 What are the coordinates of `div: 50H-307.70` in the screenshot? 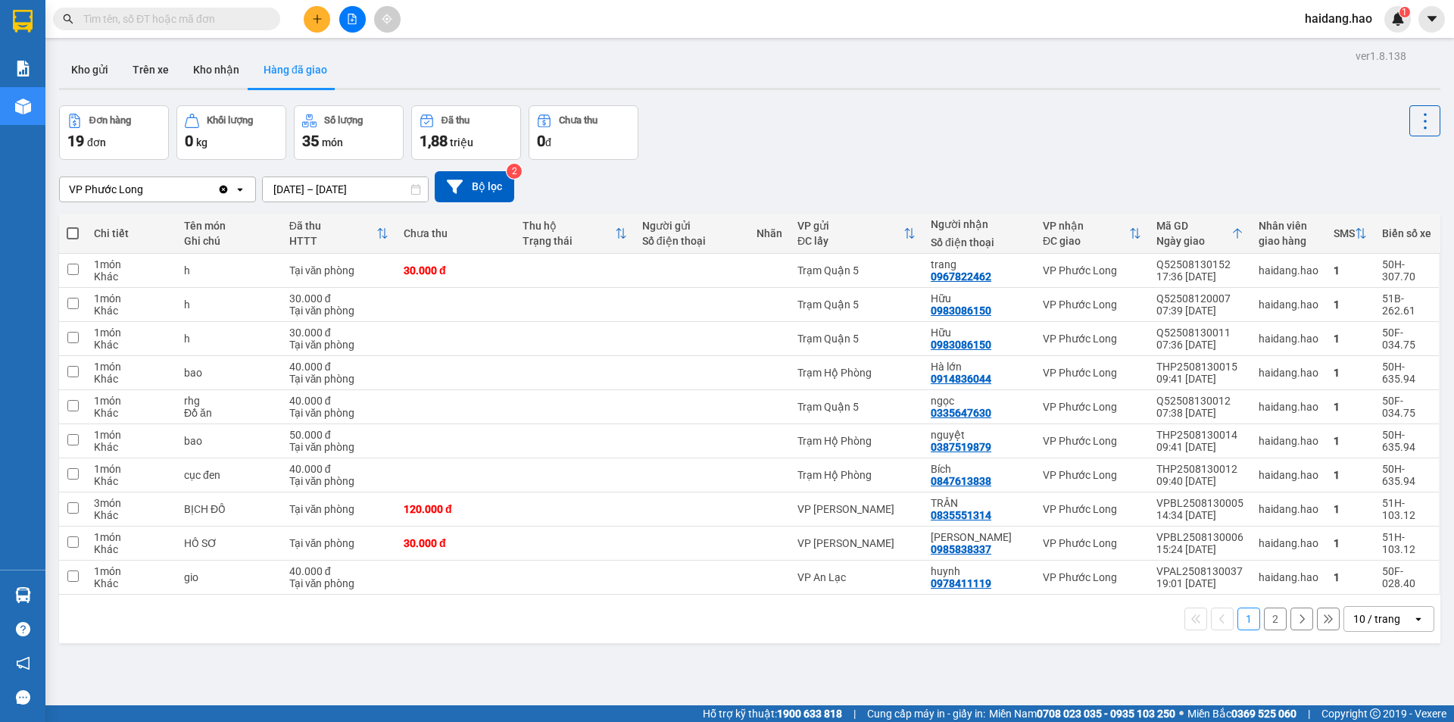 It's located at (1406, 270).